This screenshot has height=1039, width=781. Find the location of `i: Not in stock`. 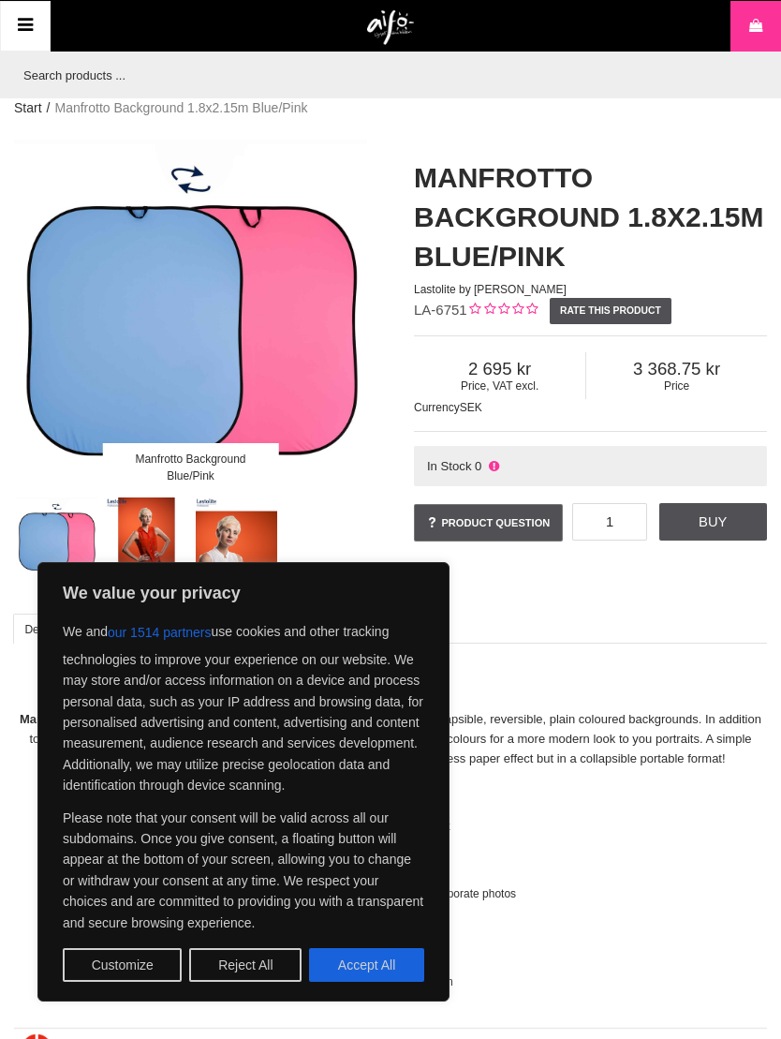

i: Not in stock is located at coordinates (494, 466).